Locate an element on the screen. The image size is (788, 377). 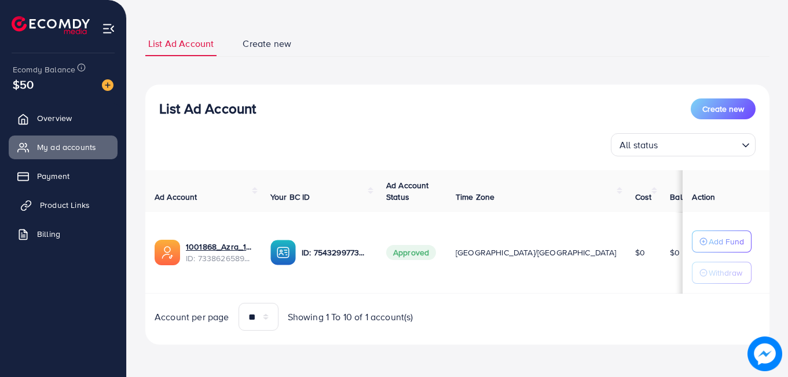
button: Withdraw is located at coordinates (721, 273).